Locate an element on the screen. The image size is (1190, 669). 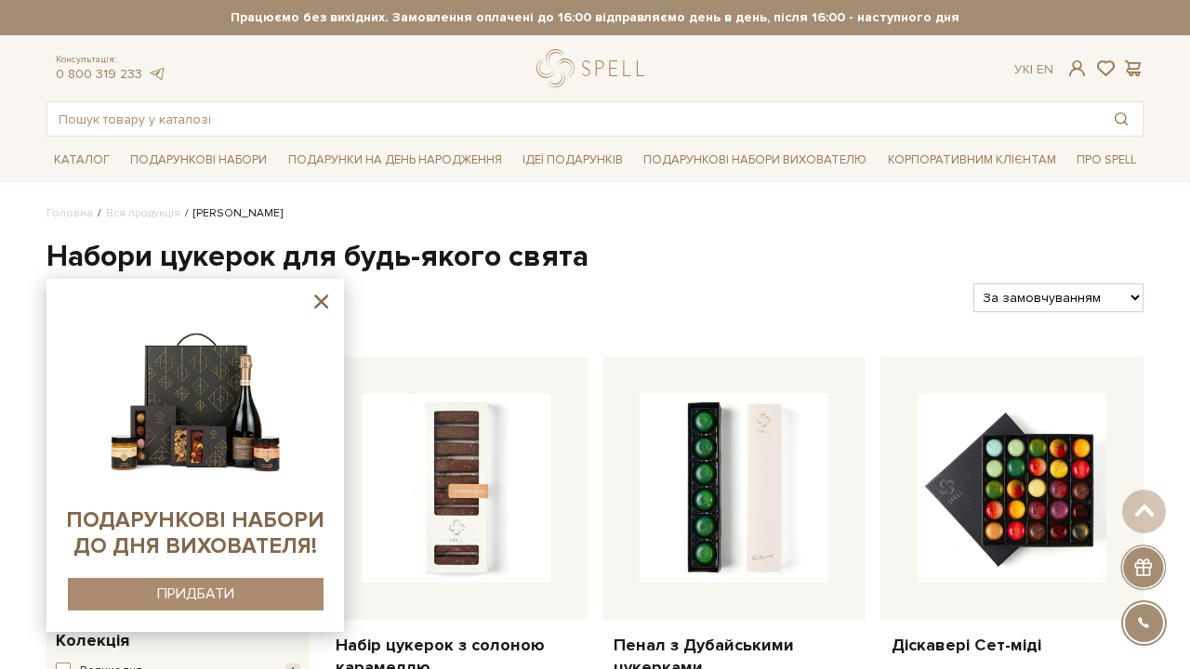
a: Ідеї подарунків is located at coordinates (573, 160).